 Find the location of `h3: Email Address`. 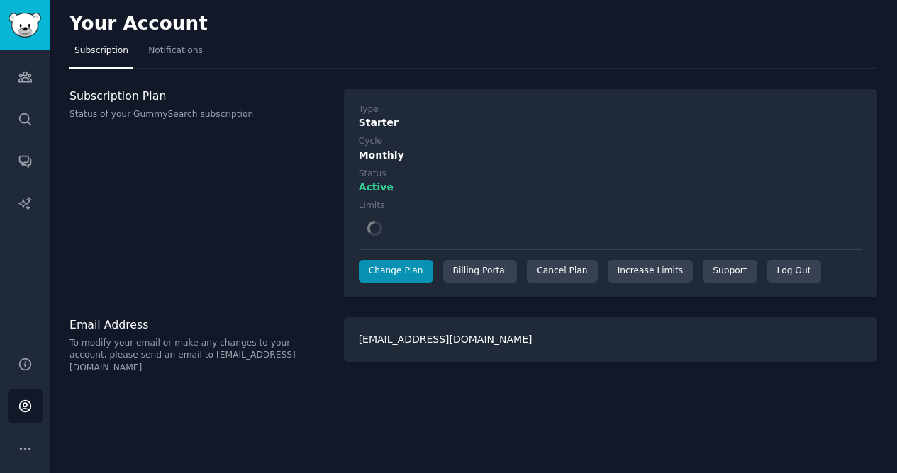

h3: Email Address is located at coordinates (199, 325).